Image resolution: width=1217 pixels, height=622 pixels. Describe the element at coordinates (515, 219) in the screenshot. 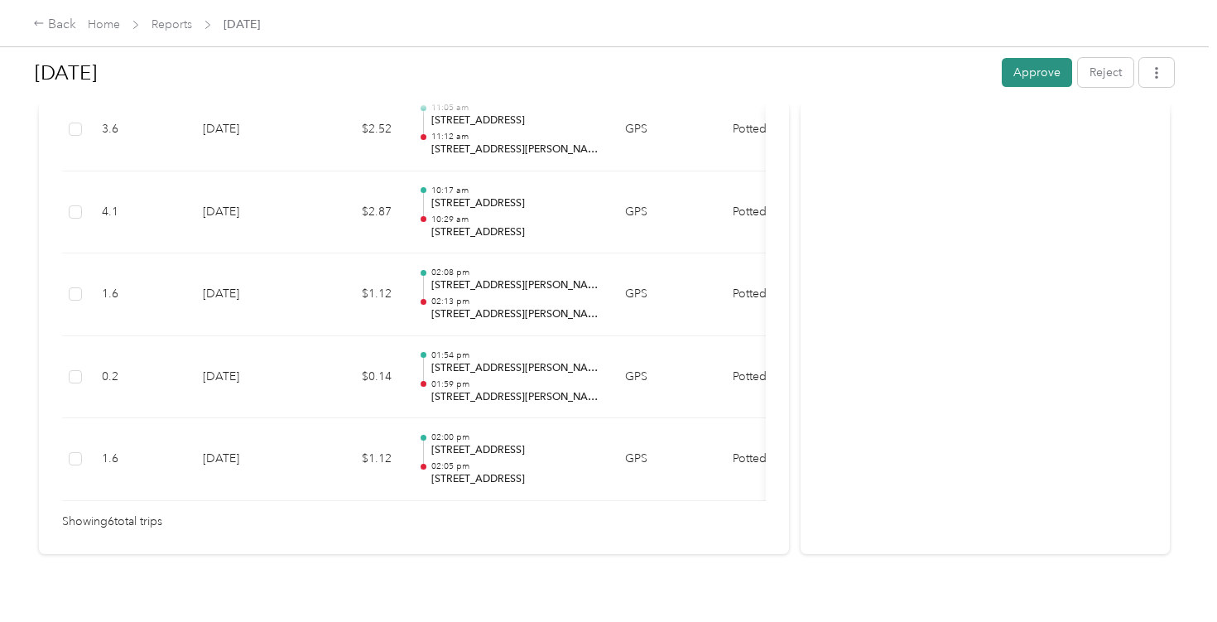

I see `p: 10:29 am` at that location.